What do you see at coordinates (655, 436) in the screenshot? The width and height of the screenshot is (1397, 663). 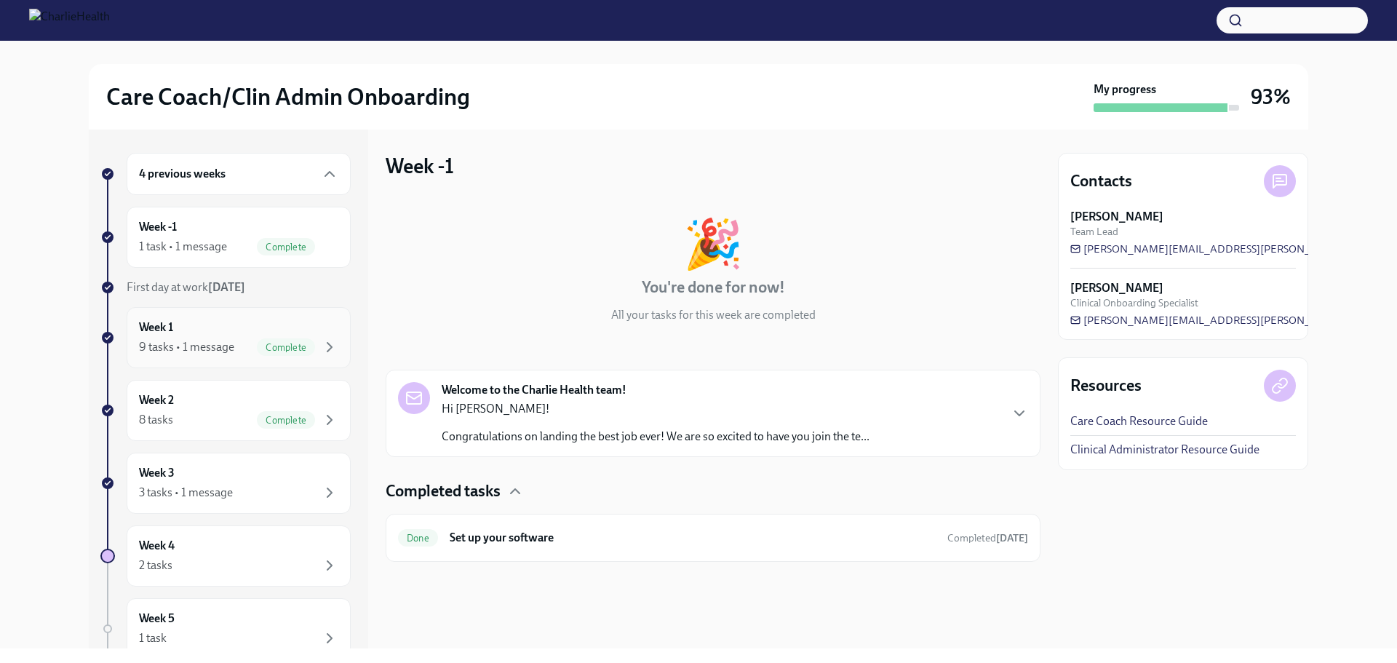 I see `p: Congratulations on landing the best job ever! We are so excited to have you join the te...` at bounding box center [655, 436].